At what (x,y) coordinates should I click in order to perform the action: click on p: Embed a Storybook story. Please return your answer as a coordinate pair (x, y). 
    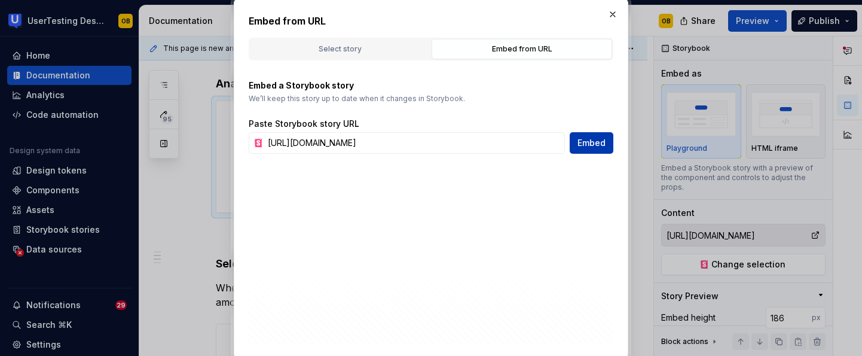
    Looking at the image, I should click on (431, 86).